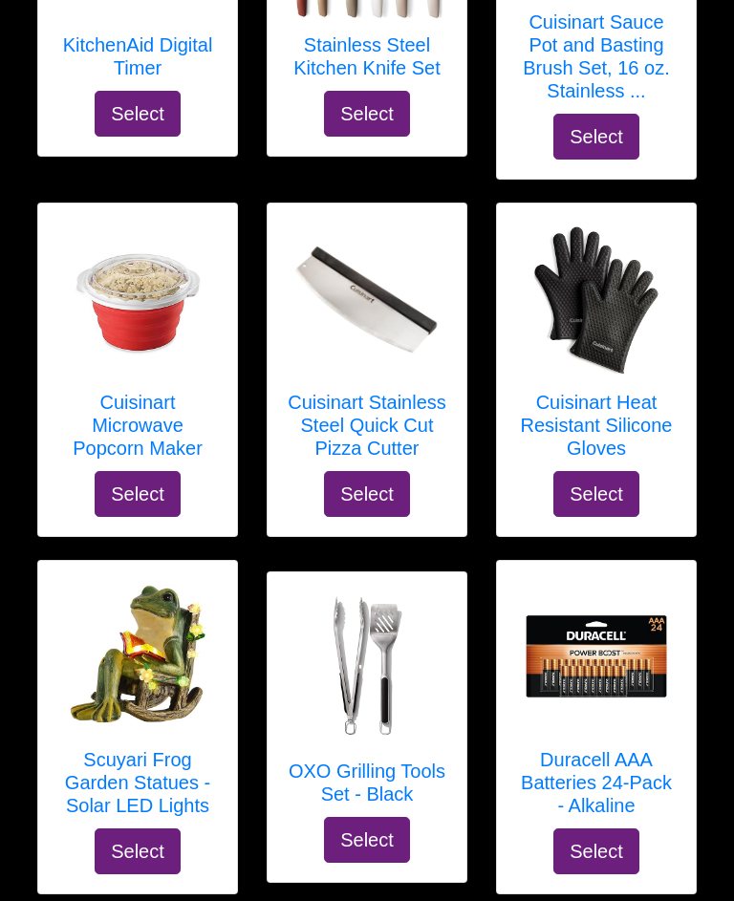 This screenshot has width=734, height=901. What do you see at coordinates (367, 669) in the screenshot?
I see `img: OXO Grilling Tools Set - Black` at bounding box center [367, 669].